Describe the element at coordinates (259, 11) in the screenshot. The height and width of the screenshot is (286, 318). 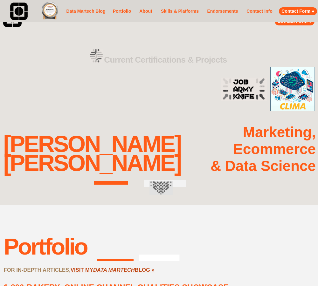
I see `a: Contact Info` at that location.